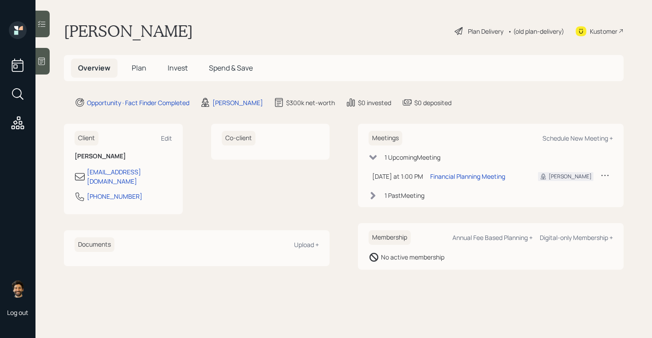  Describe the element at coordinates (405, 195) in the screenshot. I see `div: 1 Past Meeting` at that location.